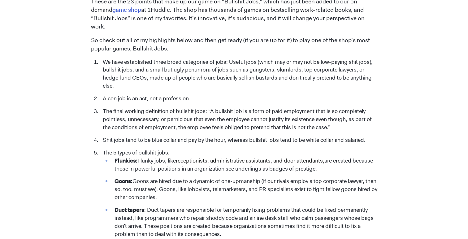  What do you see at coordinates (129, 210) in the screenshot?
I see `strong: Duct tapers` at bounding box center [129, 210].